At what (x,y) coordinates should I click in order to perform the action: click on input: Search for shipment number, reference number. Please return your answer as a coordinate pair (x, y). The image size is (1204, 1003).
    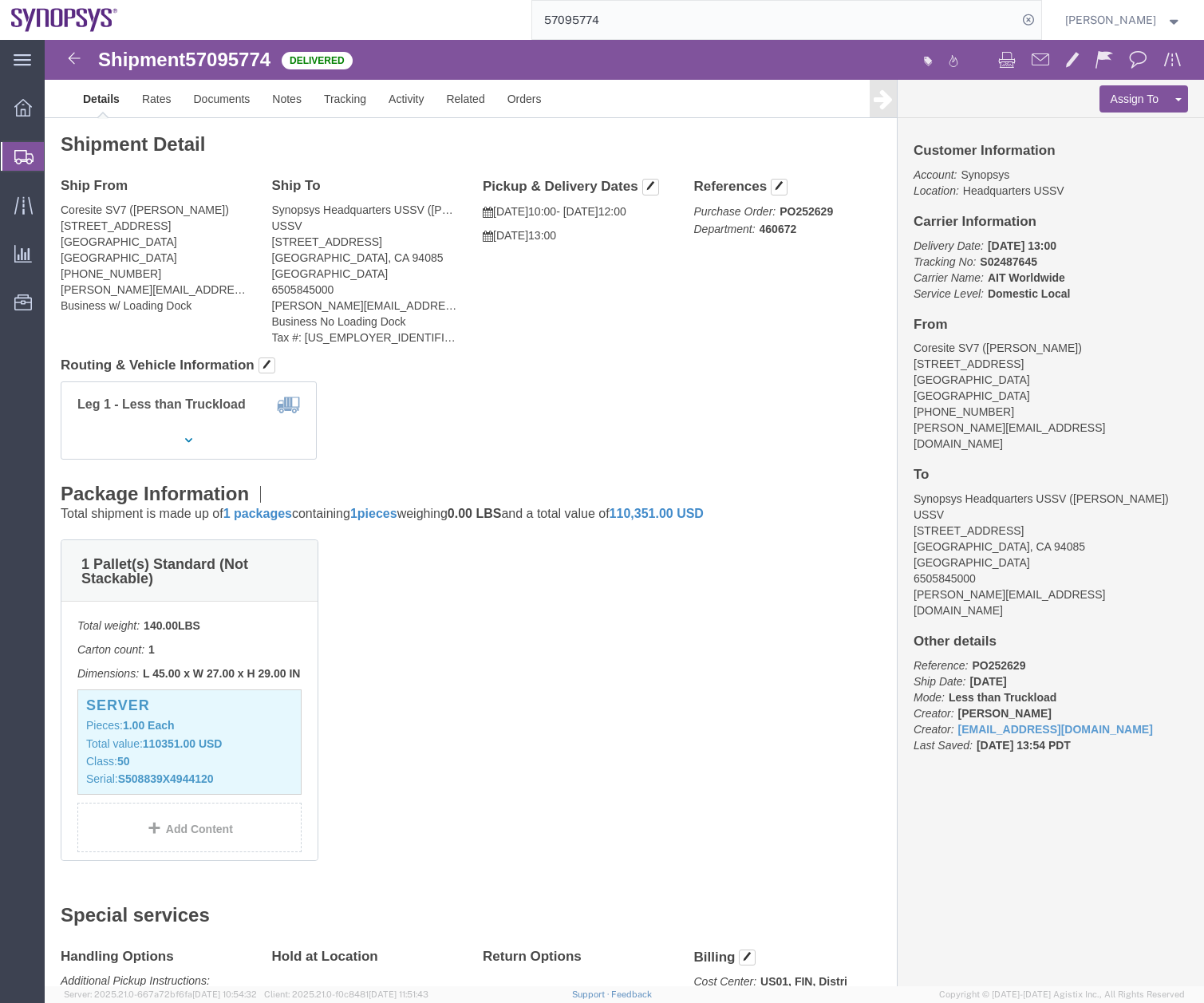
    Looking at the image, I should click on (775, 20).